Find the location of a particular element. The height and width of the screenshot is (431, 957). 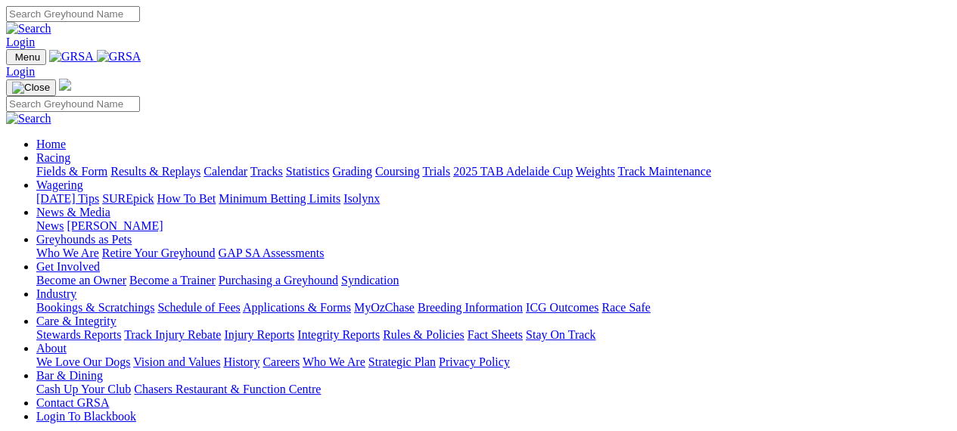

a: Contact GRSA is located at coordinates (73, 403).